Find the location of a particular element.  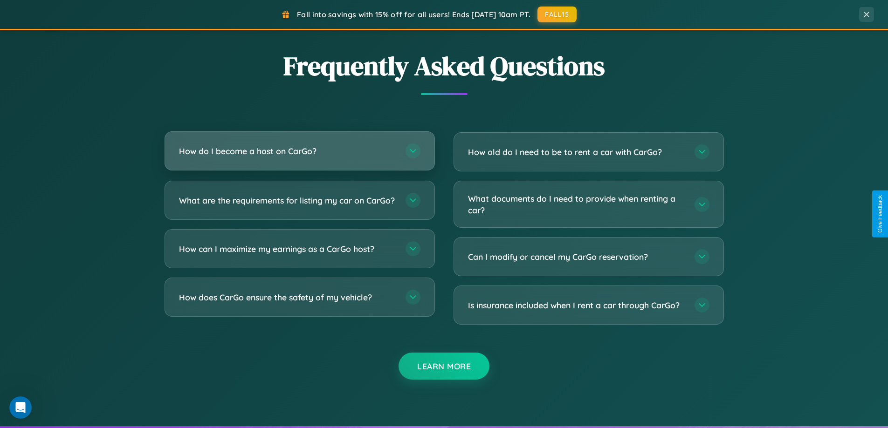

div: Give Feedback is located at coordinates (880, 214).